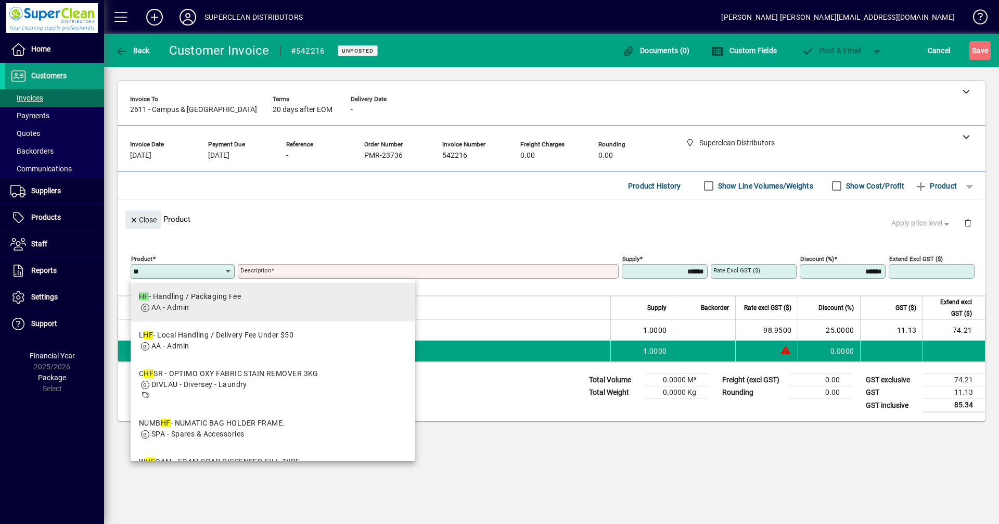  What do you see at coordinates (737, 270) in the screenshot?
I see `mat-label: Rate excl GST ($)` at bounding box center [737, 270].